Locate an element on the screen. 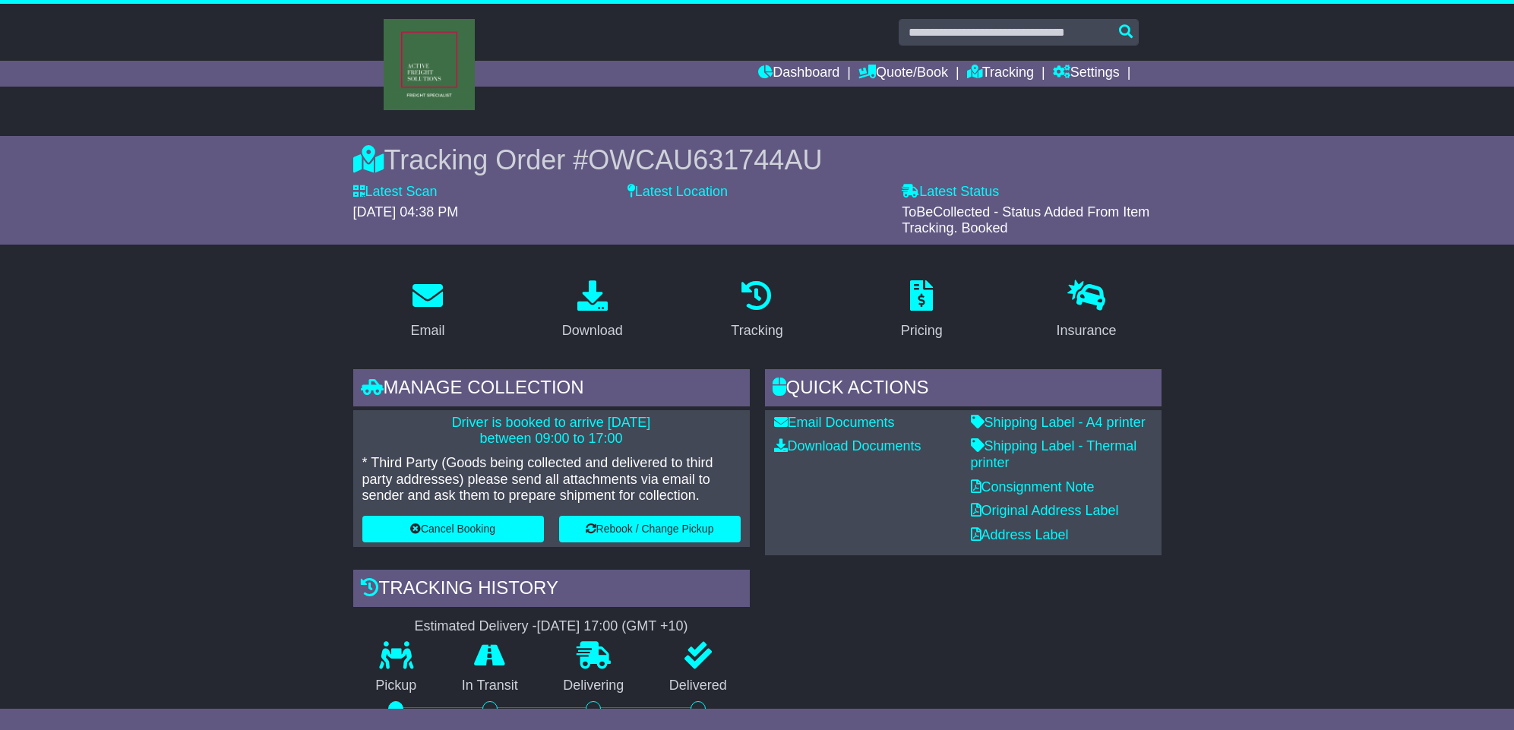 Image resolution: width=1514 pixels, height=730 pixels. span: OWCAU631744AU is located at coordinates (705, 160).